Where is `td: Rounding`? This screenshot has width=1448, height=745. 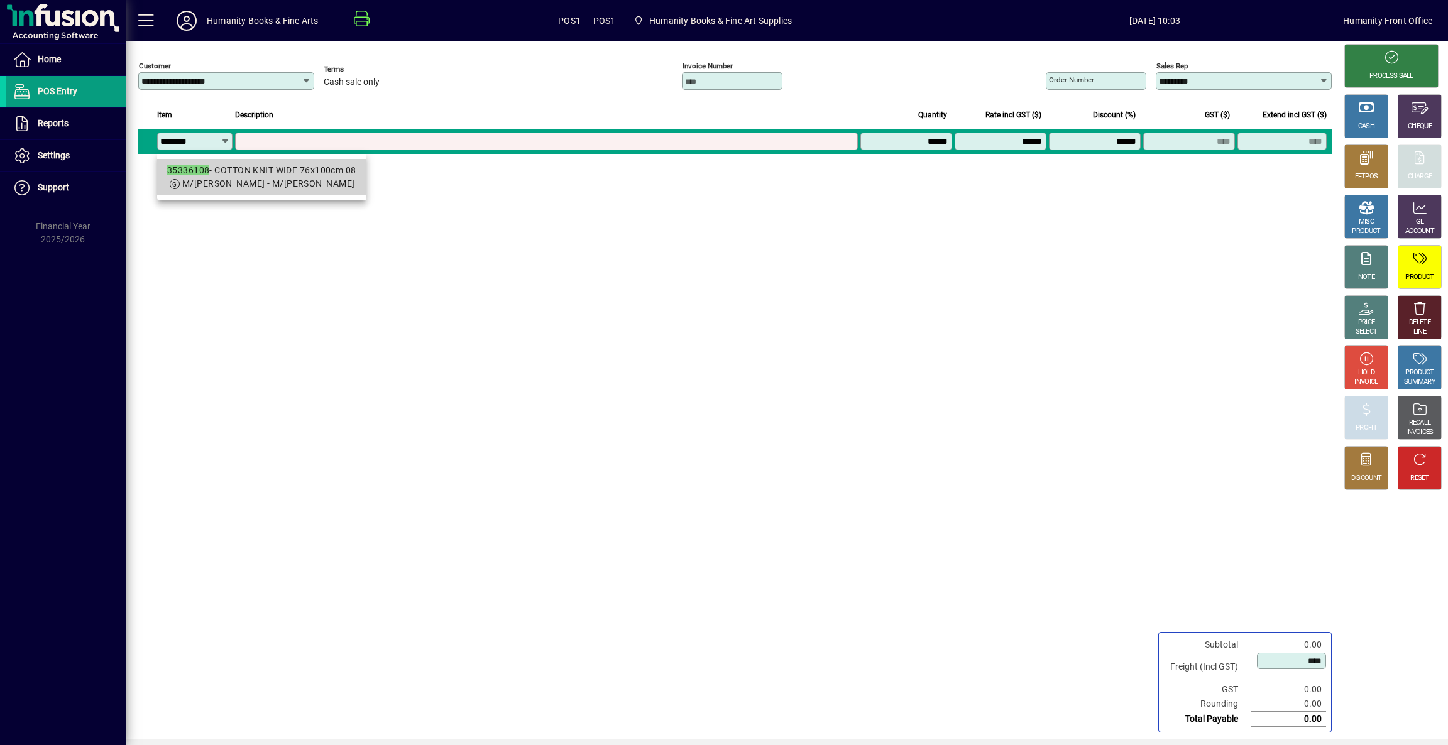
td: Rounding is located at coordinates (1207, 705).